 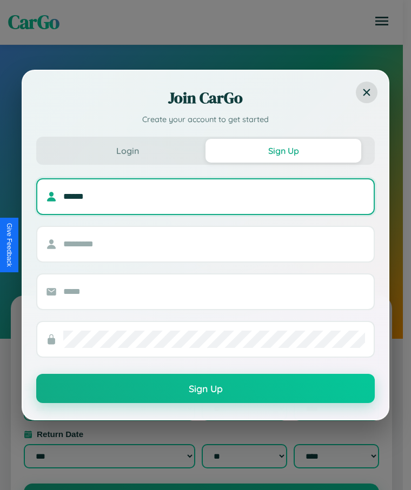 What do you see at coordinates (9, 245) in the screenshot?
I see `div: Give Feedback` at bounding box center [9, 245].